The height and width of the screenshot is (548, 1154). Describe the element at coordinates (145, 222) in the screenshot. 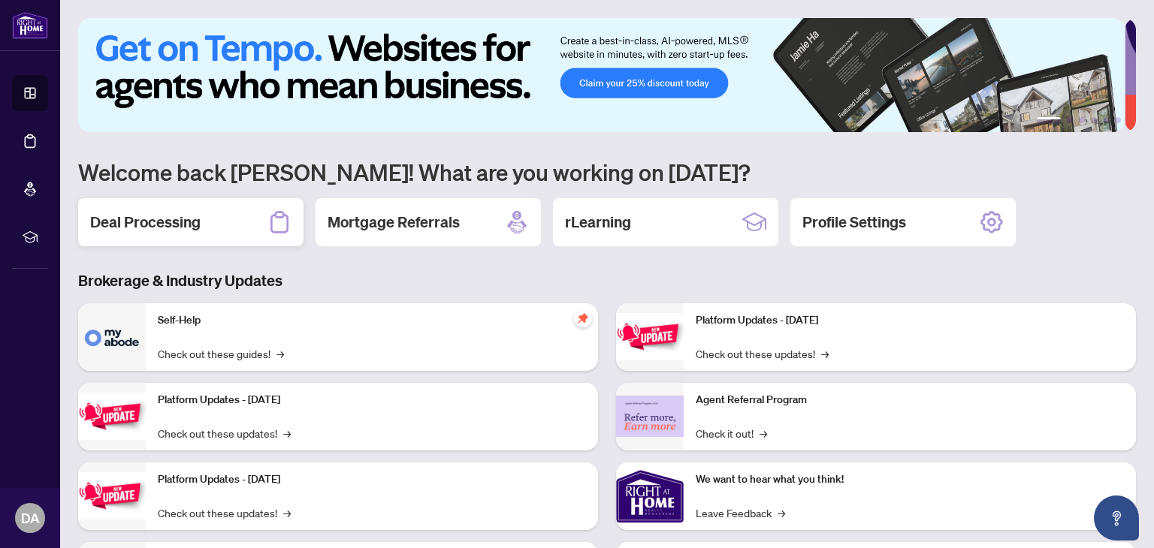

I see `h2: Deal Processing` at that location.